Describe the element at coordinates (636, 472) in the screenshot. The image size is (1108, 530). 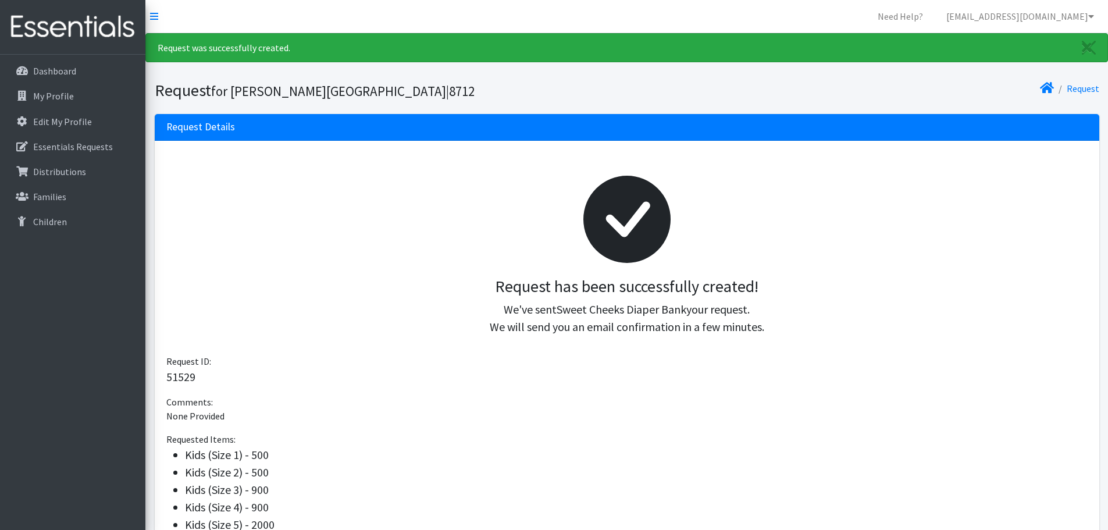
I see `li: Kids (Size 2) - 500` at that location.